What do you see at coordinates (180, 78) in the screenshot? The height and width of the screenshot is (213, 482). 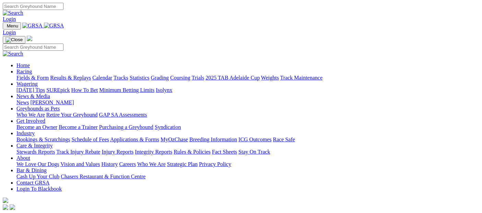 I see `a: Coursing` at bounding box center [180, 78].